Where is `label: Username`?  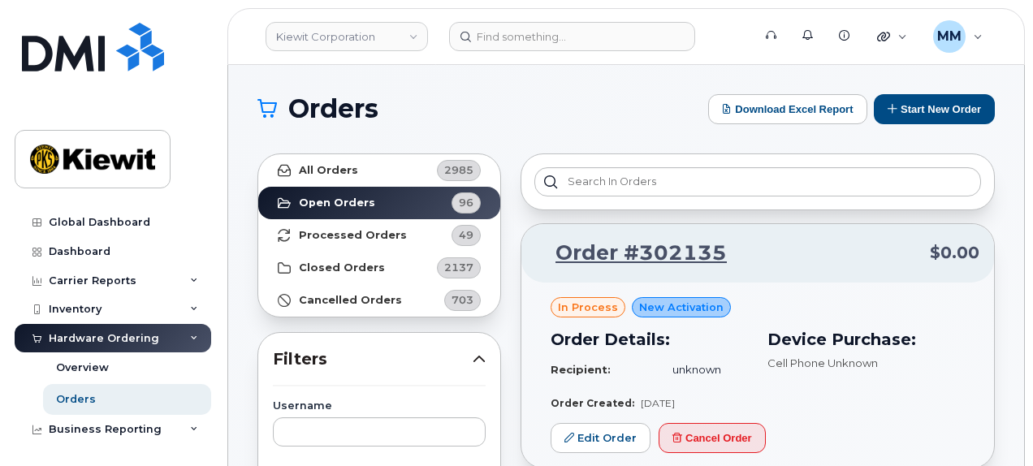 label: Username is located at coordinates (379, 406).